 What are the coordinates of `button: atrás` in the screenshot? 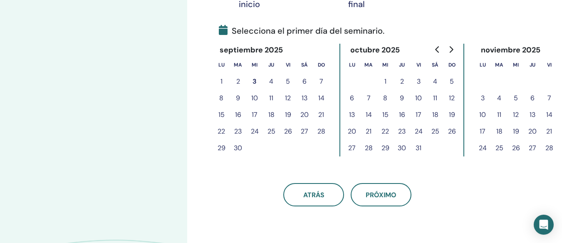 It's located at (314, 195).